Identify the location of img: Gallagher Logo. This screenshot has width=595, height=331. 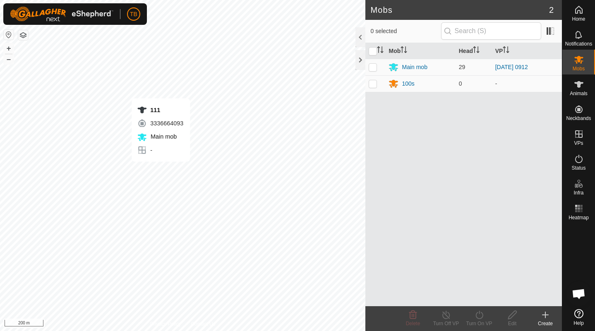
(62, 14).